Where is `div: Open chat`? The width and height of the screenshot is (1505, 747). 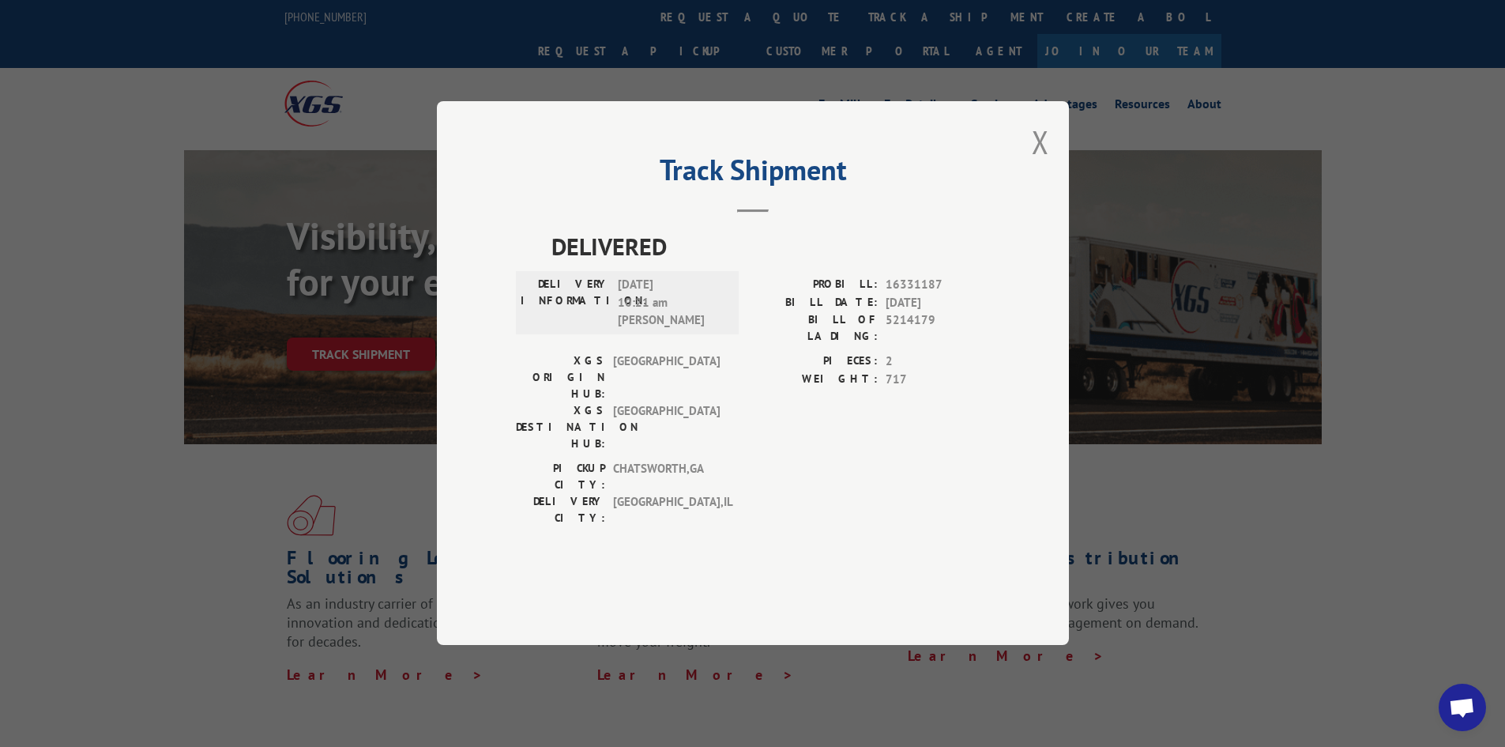 div: Open chat is located at coordinates (1462, 707).